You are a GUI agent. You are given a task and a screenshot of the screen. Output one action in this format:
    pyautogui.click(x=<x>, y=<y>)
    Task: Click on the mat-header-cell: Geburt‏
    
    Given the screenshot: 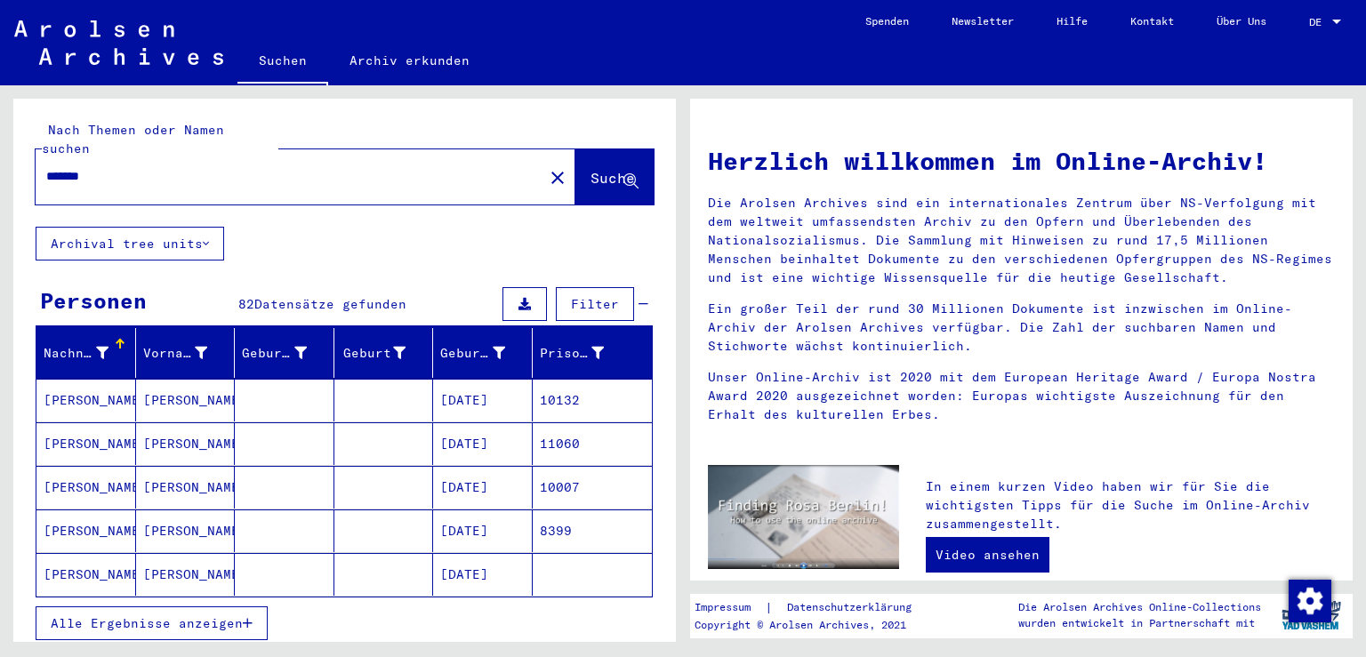 What is the action you would take?
    pyautogui.click(x=384, y=353)
    